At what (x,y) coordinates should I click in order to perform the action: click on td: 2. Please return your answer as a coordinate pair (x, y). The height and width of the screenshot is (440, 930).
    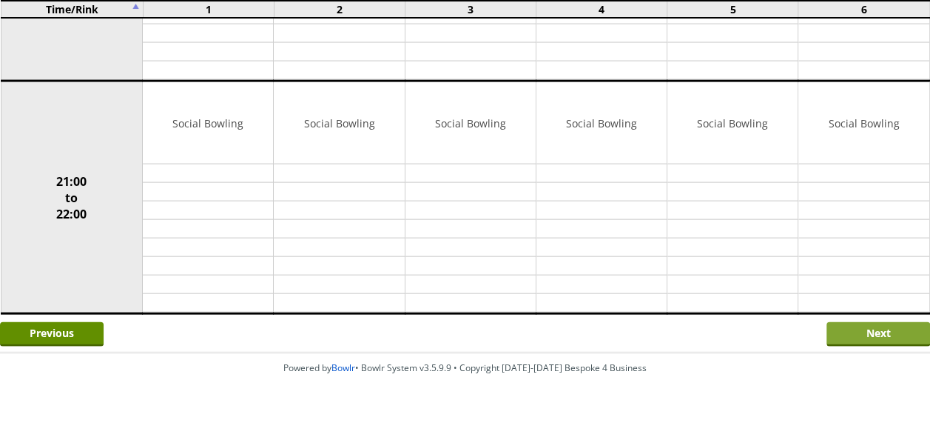
    Looking at the image, I should click on (339, 9).